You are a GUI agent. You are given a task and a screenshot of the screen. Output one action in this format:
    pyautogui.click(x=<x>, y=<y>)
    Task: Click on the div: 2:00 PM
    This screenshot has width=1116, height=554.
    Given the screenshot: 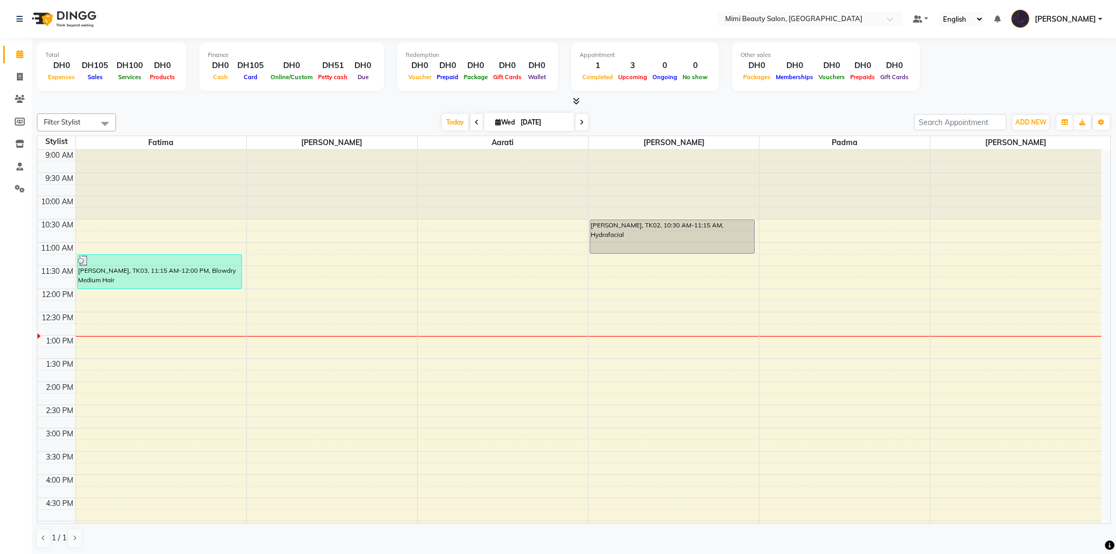 What is the action you would take?
    pyautogui.click(x=60, y=387)
    